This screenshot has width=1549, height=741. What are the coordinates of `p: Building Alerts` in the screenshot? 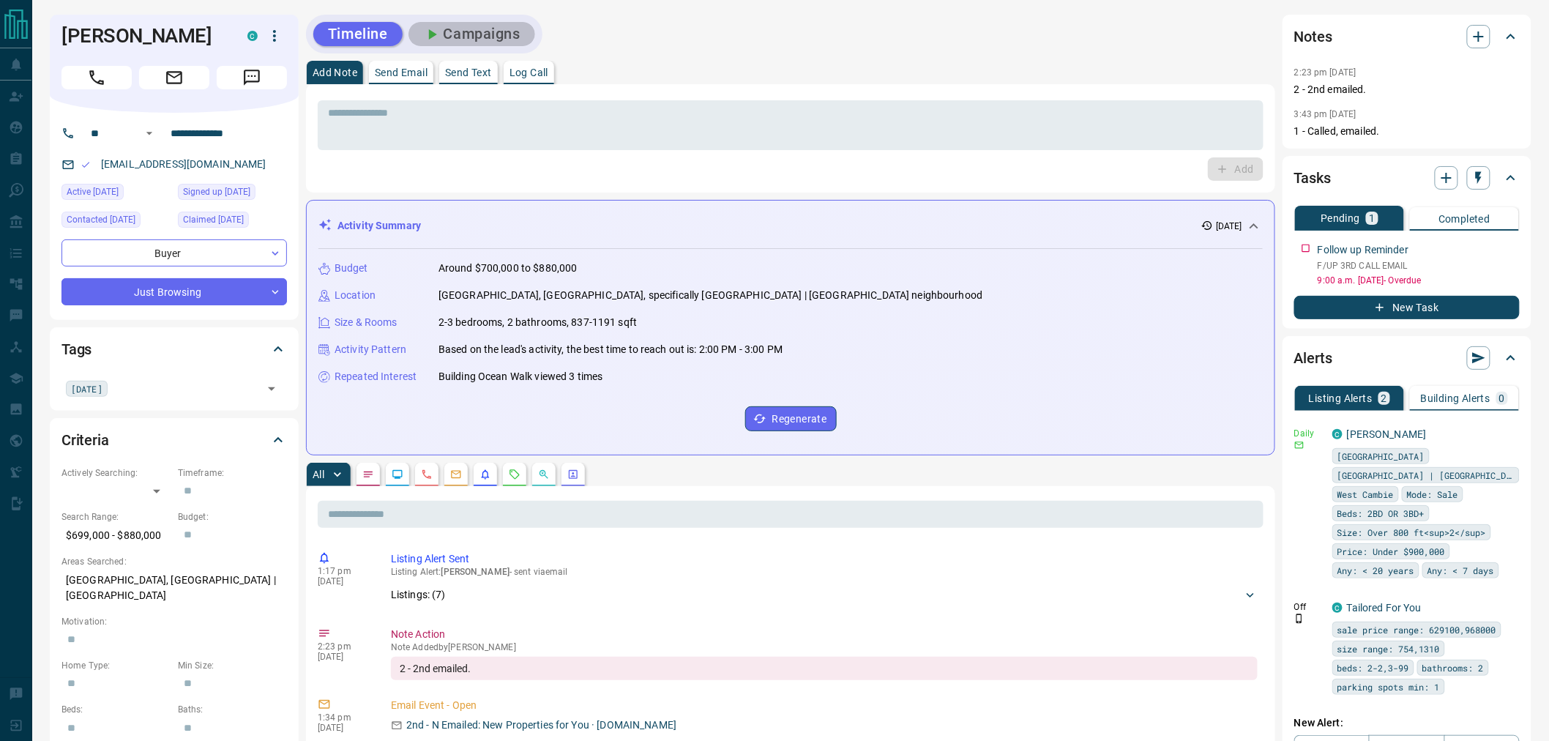 It's located at (1455, 398).